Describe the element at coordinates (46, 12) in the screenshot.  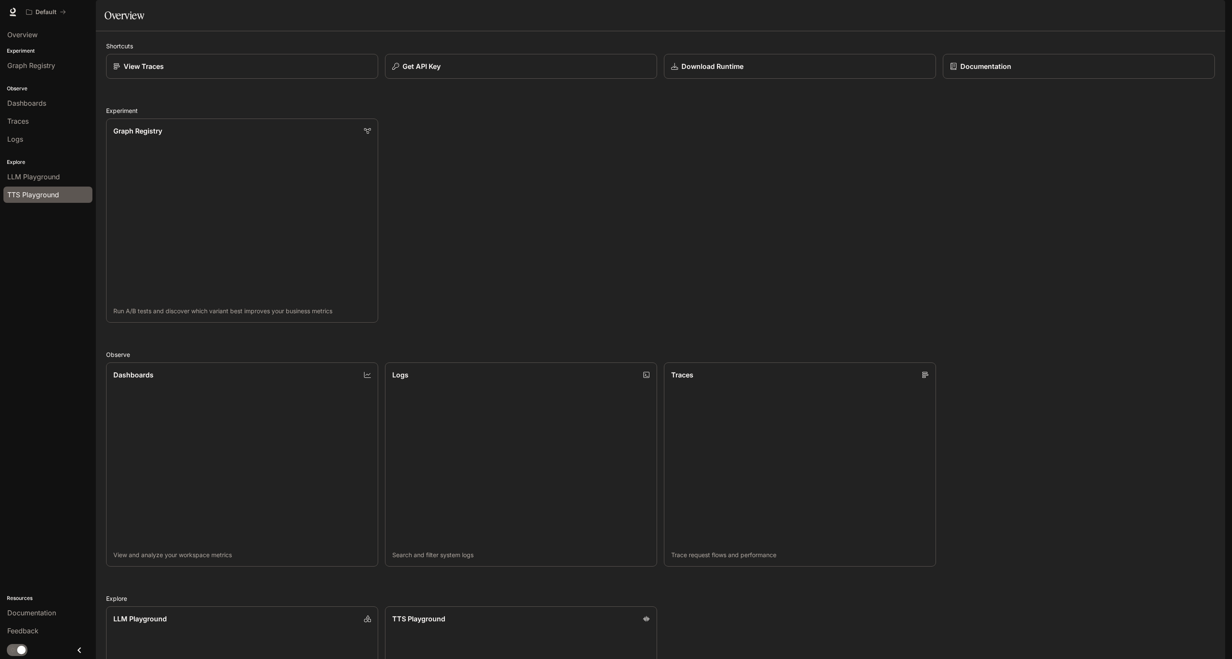
I see `button: All workspaces` at that location.